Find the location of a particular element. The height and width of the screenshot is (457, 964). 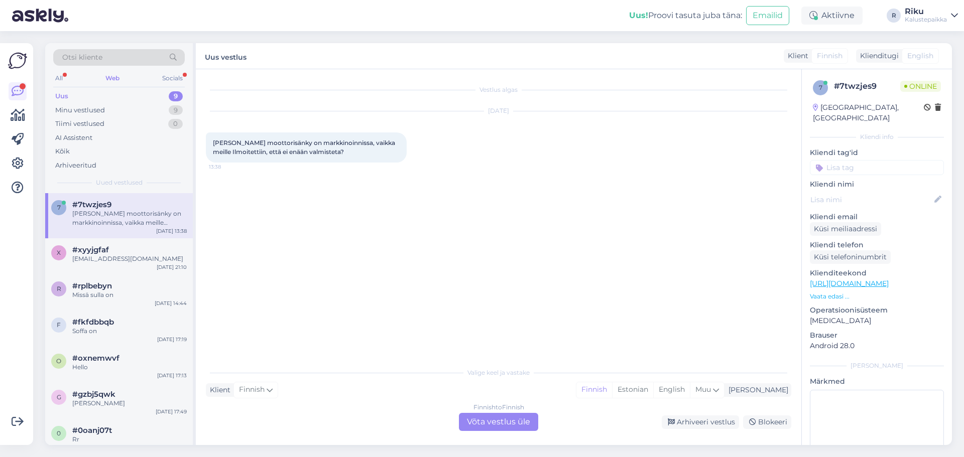

span: x is located at coordinates (59, 252).